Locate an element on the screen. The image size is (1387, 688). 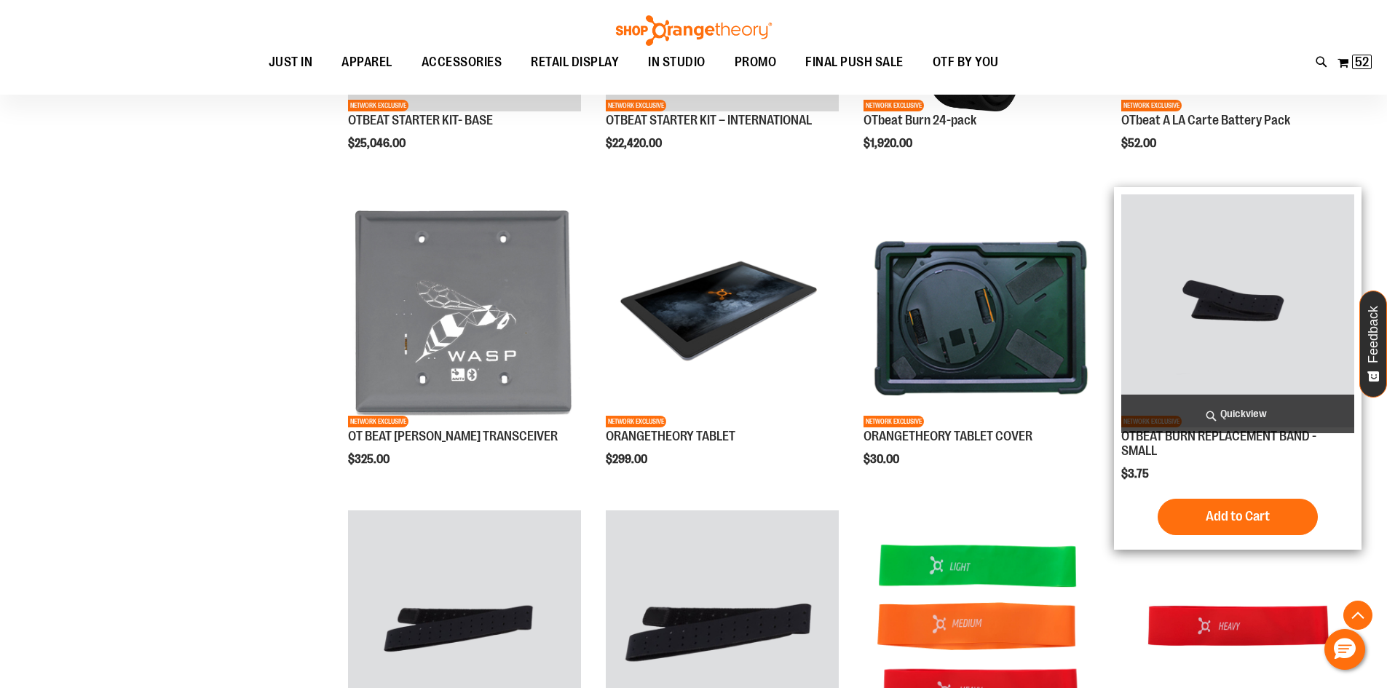
img: Product image for OT BEAT POE TRANSCEIVER is located at coordinates (465, 311).